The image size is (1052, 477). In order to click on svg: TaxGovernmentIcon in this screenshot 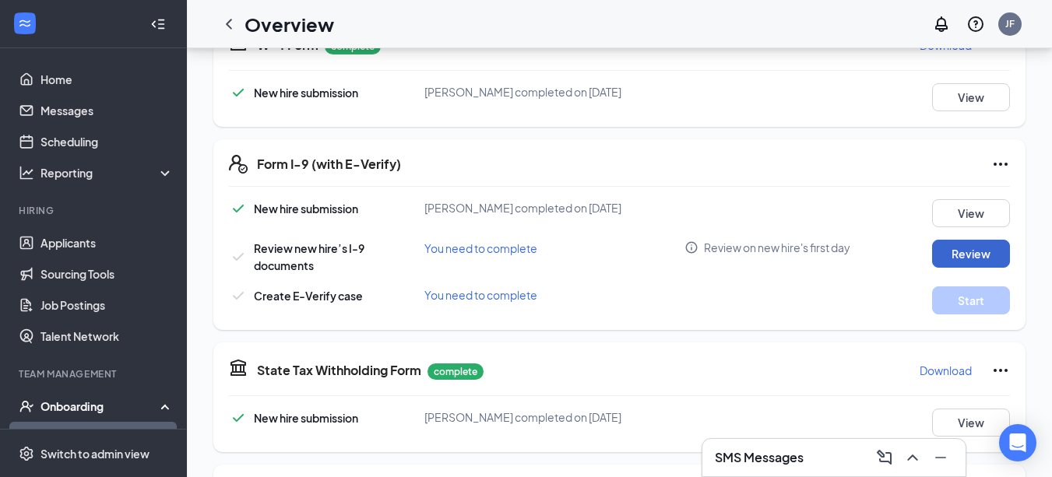, I will do `click(238, 367)`.